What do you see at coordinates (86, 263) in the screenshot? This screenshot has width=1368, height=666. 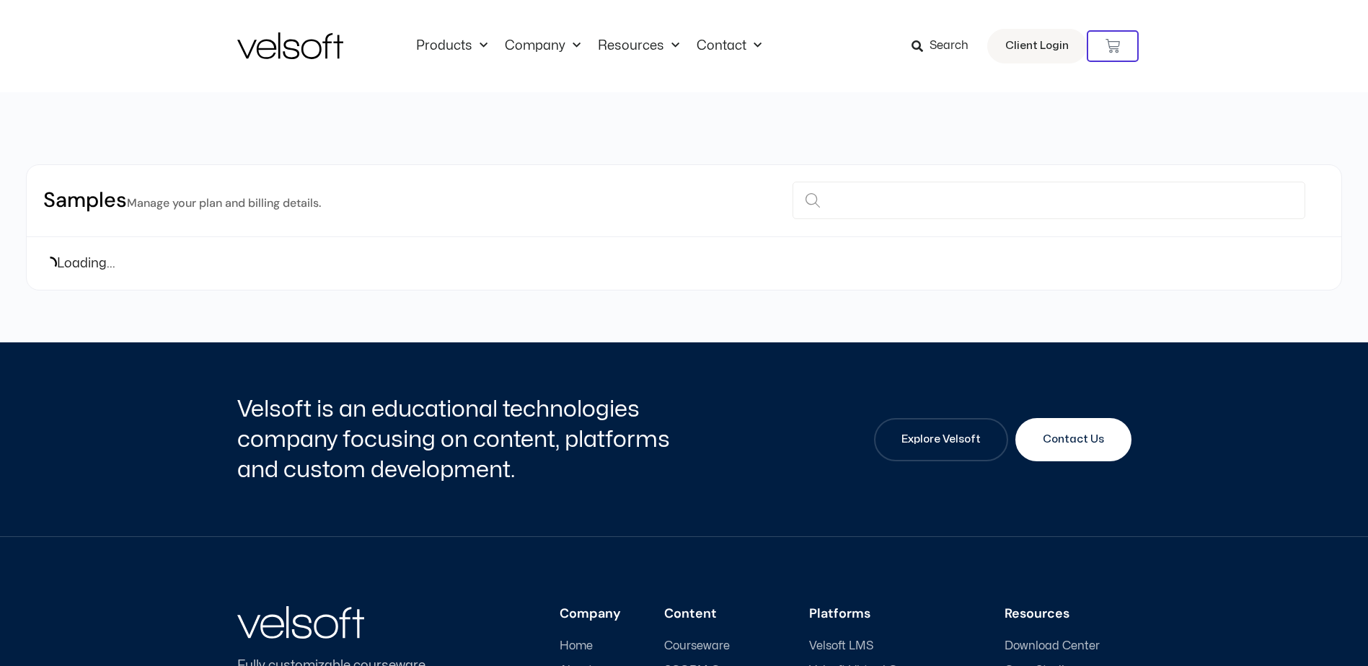 I see `span: Loading...` at bounding box center [86, 263].